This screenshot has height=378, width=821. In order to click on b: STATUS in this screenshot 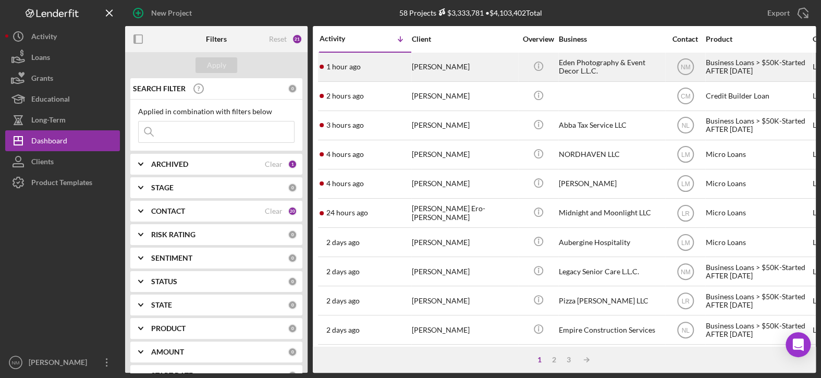, I will do `click(164, 281)`.